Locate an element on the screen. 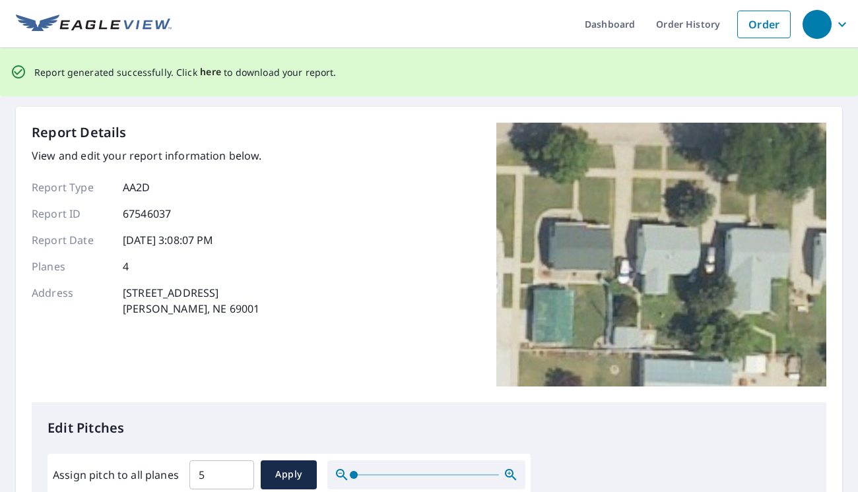 The width and height of the screenshot is (858, 492). p: Report Date is located at coordinates (71, 240).